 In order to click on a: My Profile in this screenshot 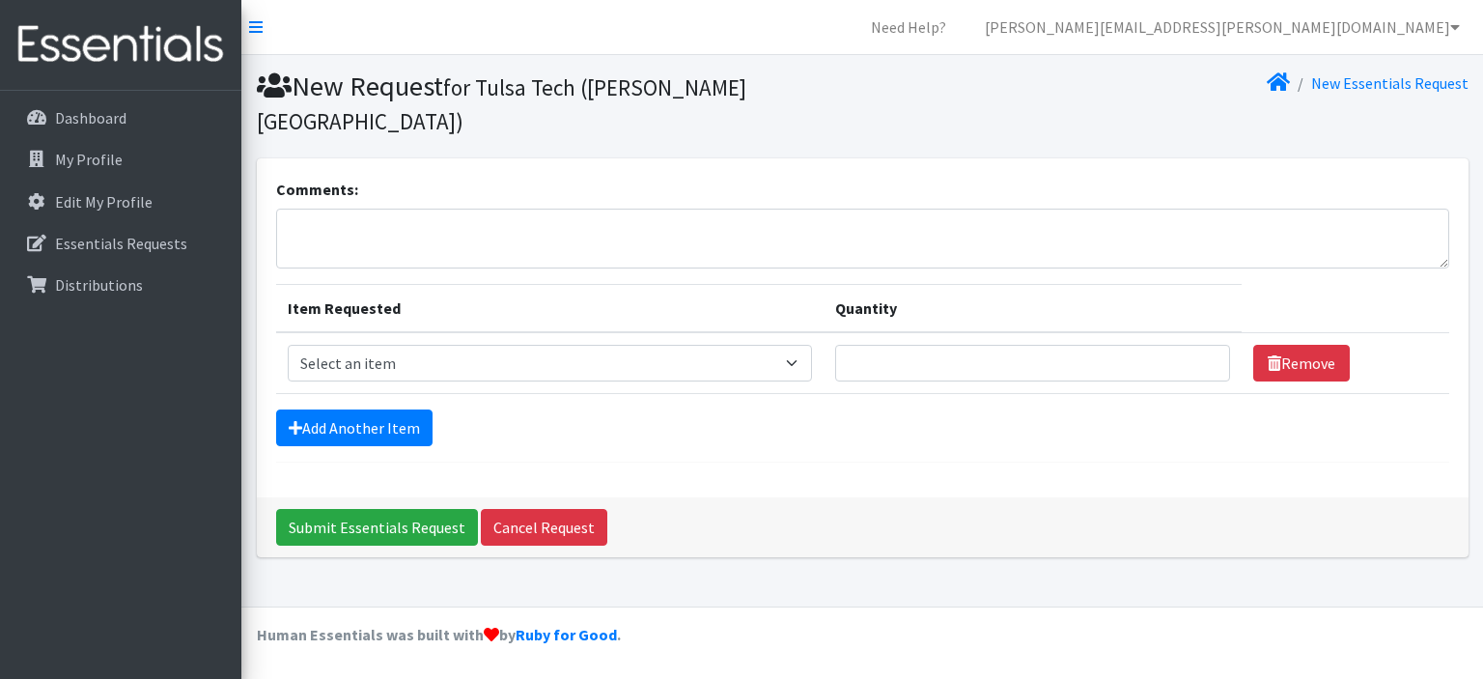, I will do `click(121, 159)`.